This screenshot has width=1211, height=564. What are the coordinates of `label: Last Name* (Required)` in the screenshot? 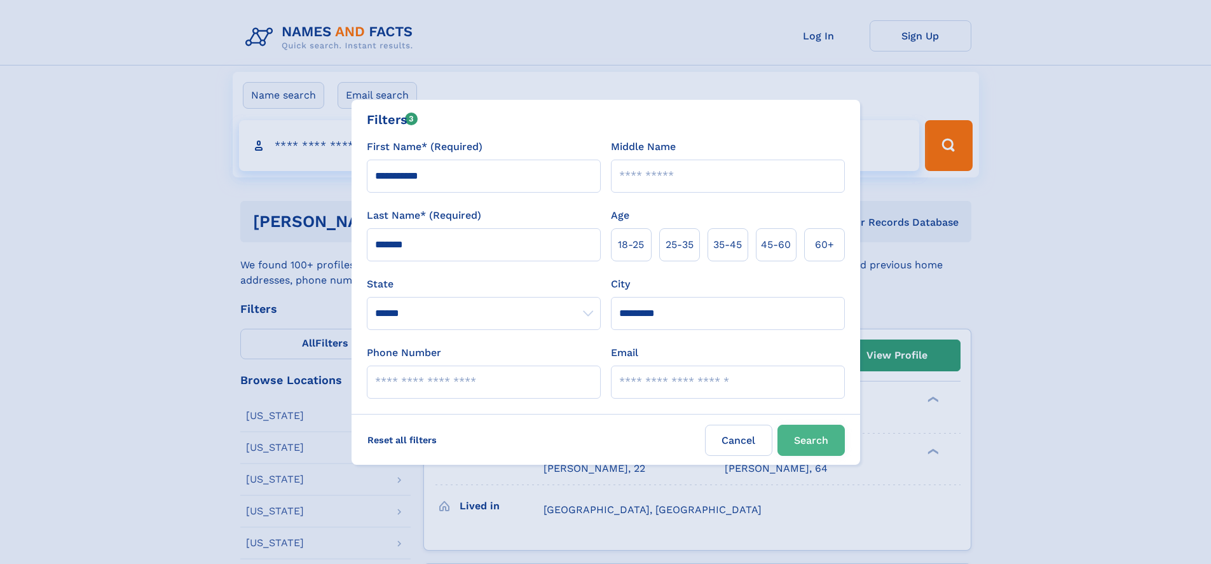 It's located at (424, 216).